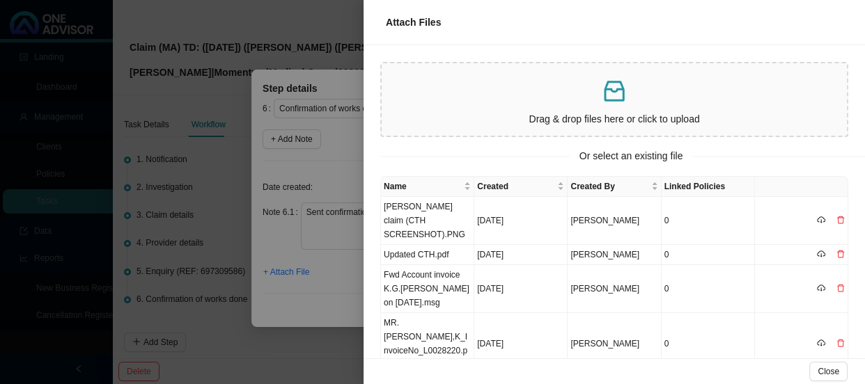  What do you see at coordinates (614, 100) in the screenshot?
I see `span: inboxDrag & drop files here or click to upload` at bounding box center [614, 100].